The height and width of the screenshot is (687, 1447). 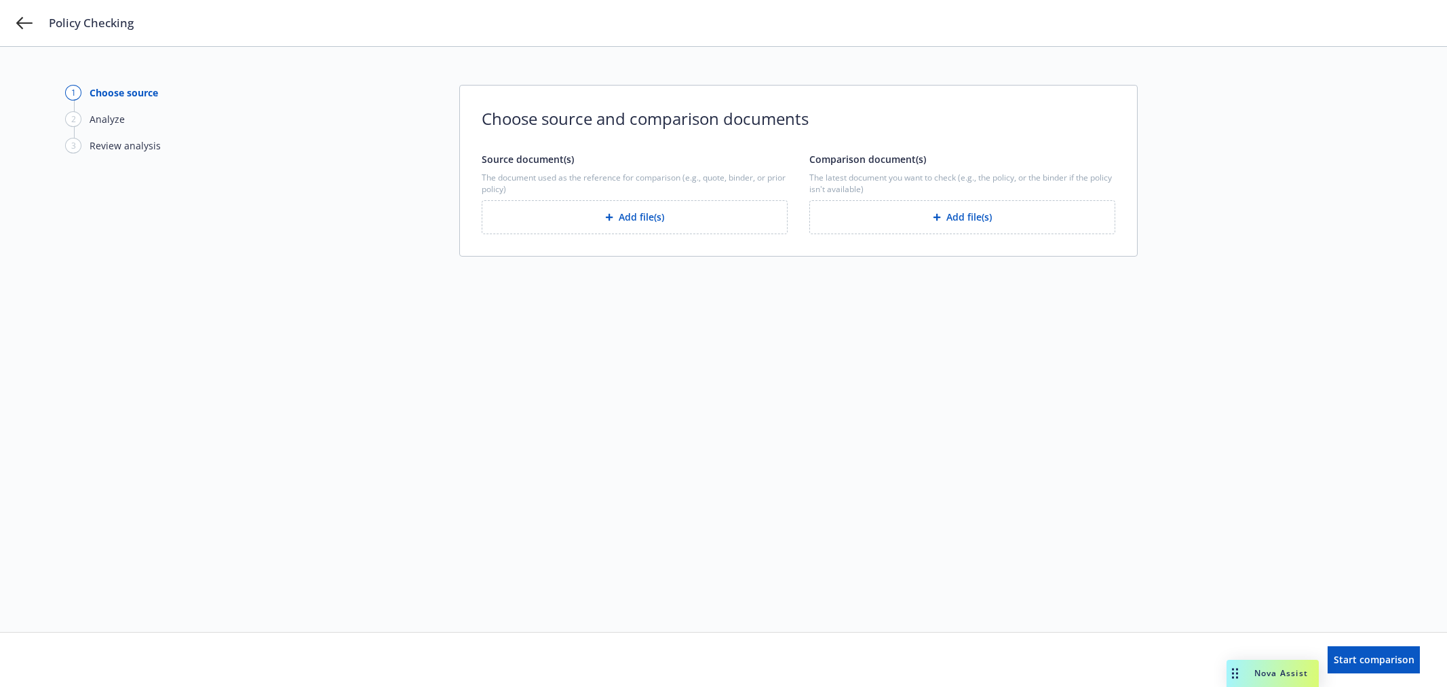 What do you see at coordinates (1281, 672) in the screenshot?
I see `span: Nova Assist` at bounding box center [1281, 672].